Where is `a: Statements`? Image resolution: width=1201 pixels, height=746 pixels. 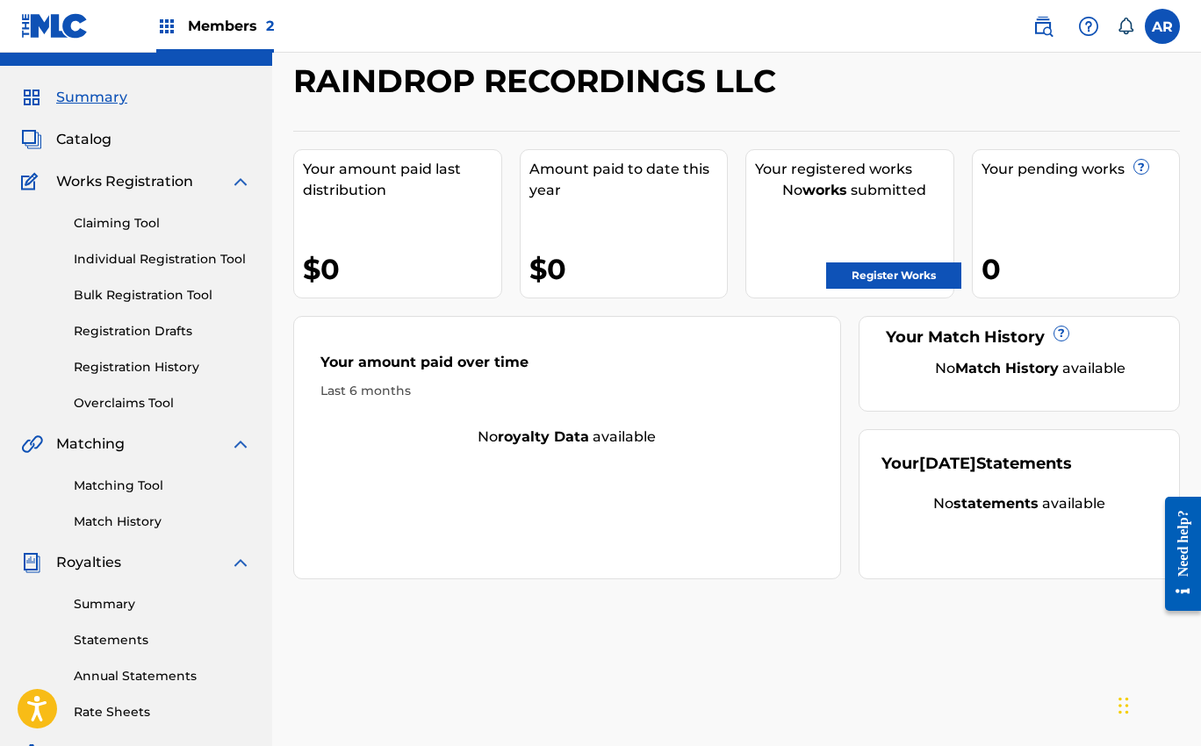 a: Statements is located at coordinates (162, 640).